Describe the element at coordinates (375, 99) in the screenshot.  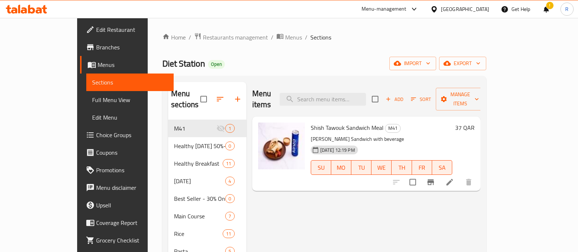
I see `span: Select section` at that location.